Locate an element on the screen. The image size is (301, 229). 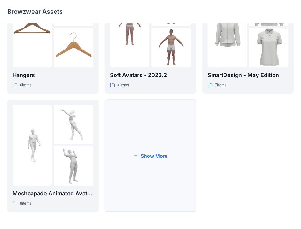
p: Hangers is located at coordinates (53, 75).